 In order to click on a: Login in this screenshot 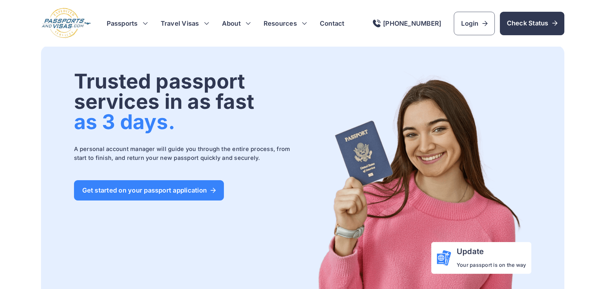, I will do `click(474, 23)`.